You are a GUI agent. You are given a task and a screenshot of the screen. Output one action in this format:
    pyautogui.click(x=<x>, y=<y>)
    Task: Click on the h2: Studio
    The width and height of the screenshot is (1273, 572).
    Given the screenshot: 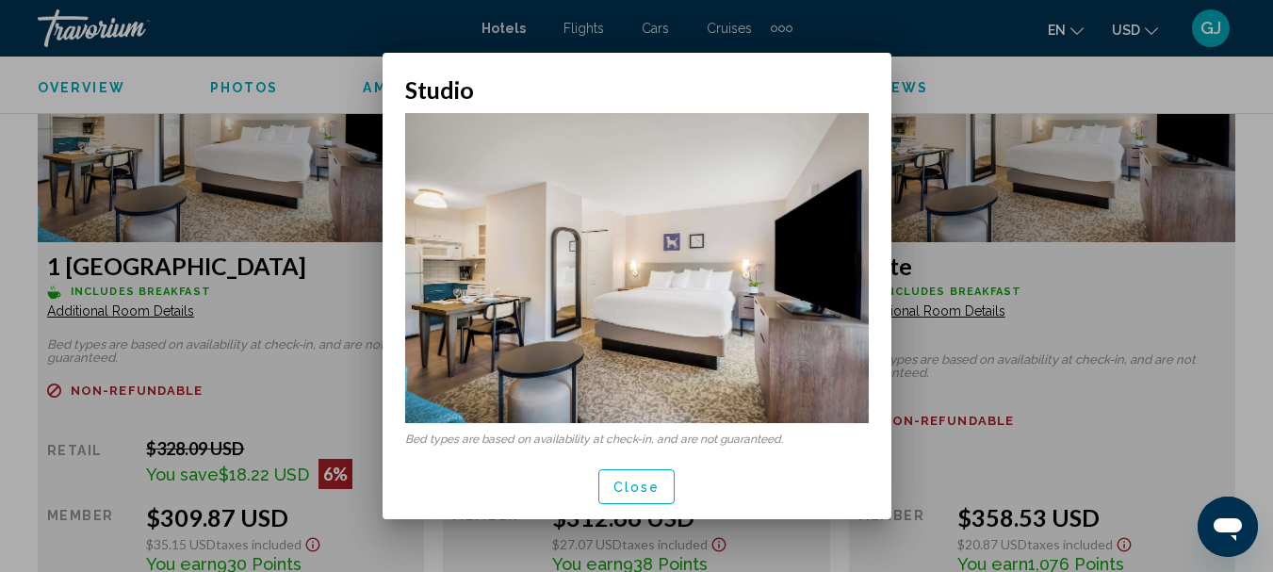 What is the action you would take?
    pyautogui.click(x=637, y=89)
    